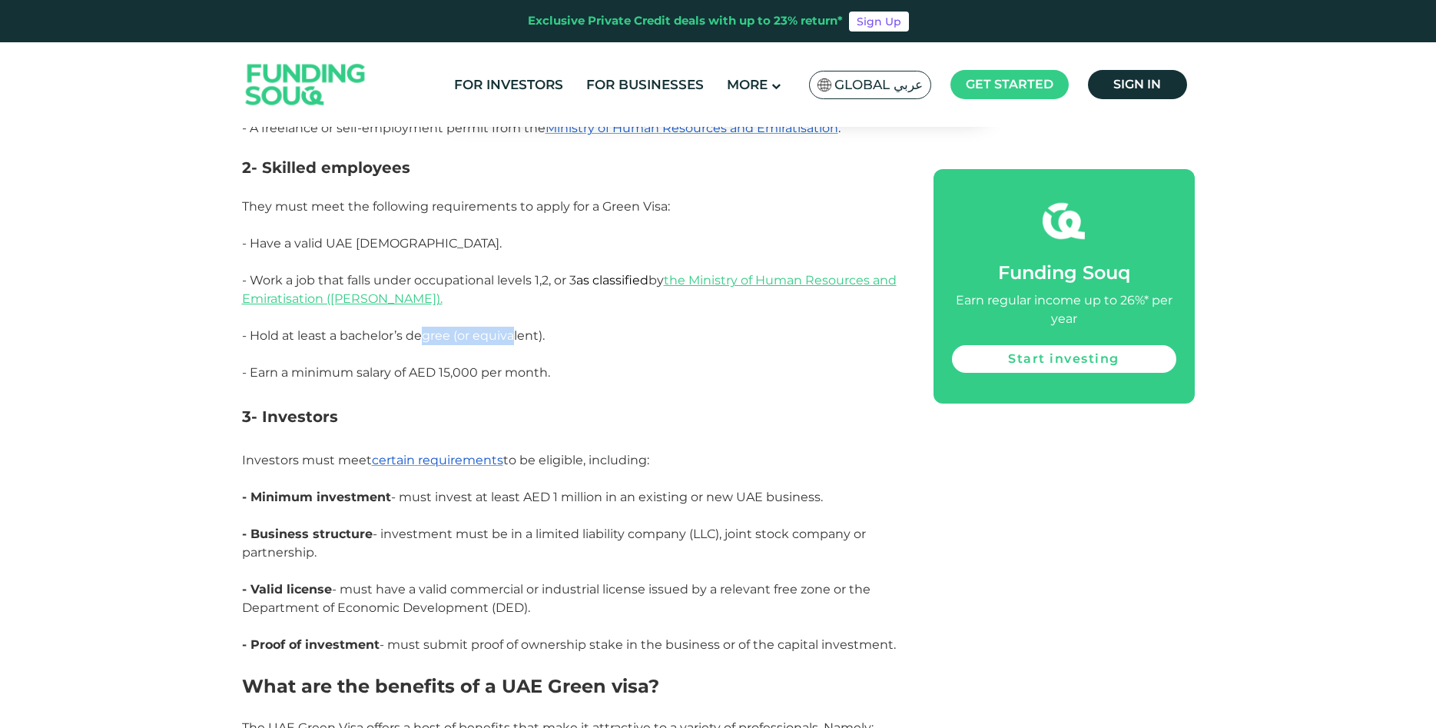  I want to click on a: Start investing, so click(1064, 359).